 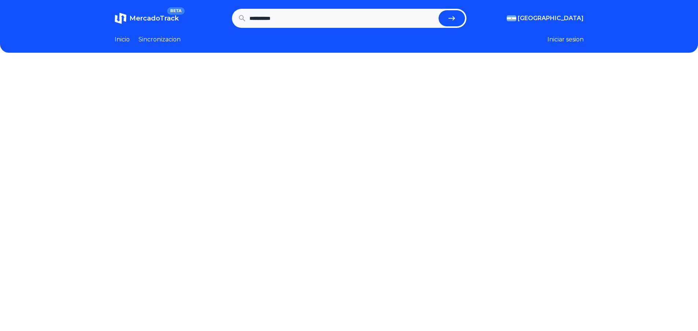 I want to click on img: Argentina, so click(x=511, y=18).